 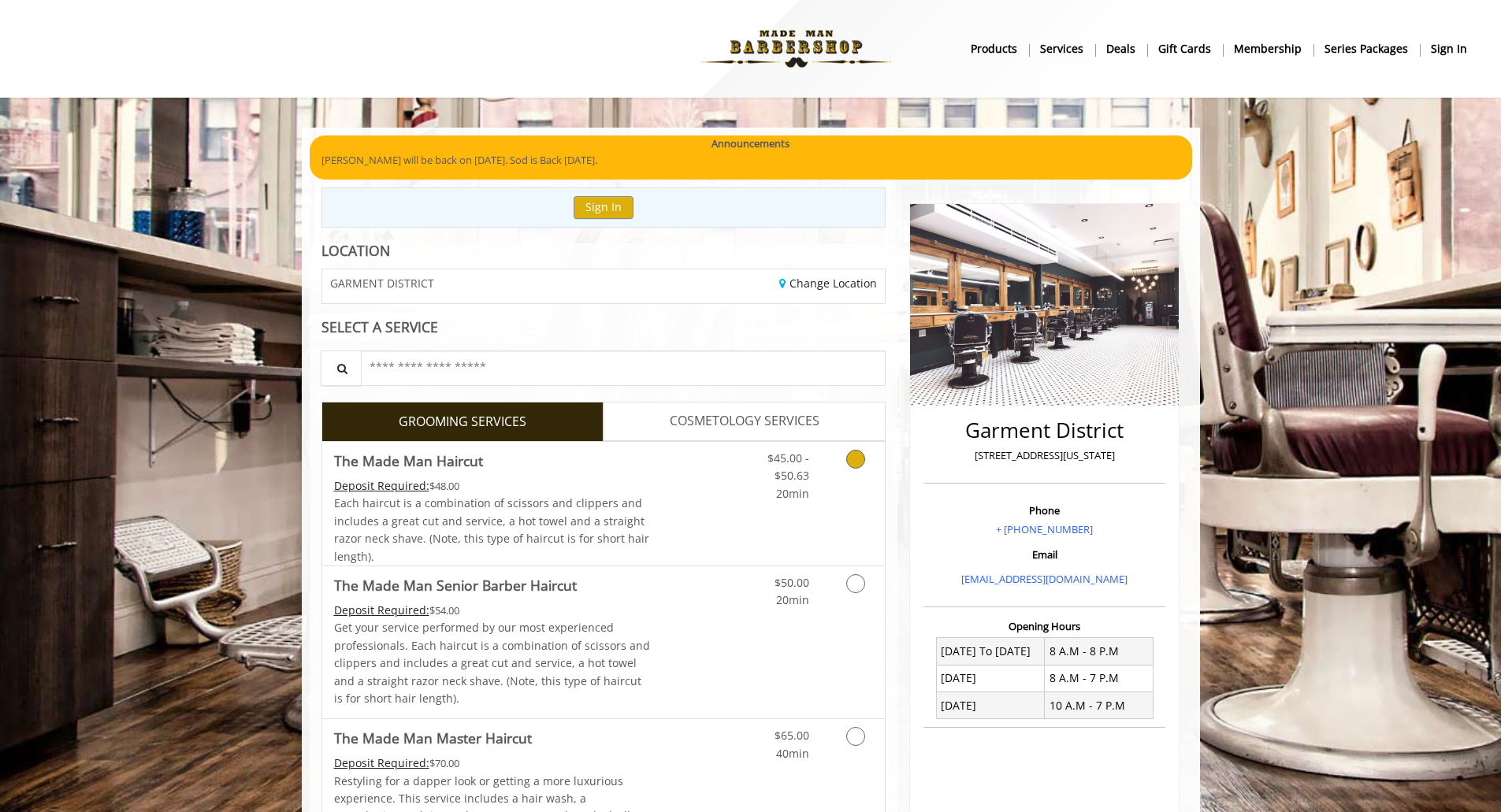 What do you see at coordinates (355, 250) in the screenshot?
I see `b: LOCATION` at bounding box center [355, 250].